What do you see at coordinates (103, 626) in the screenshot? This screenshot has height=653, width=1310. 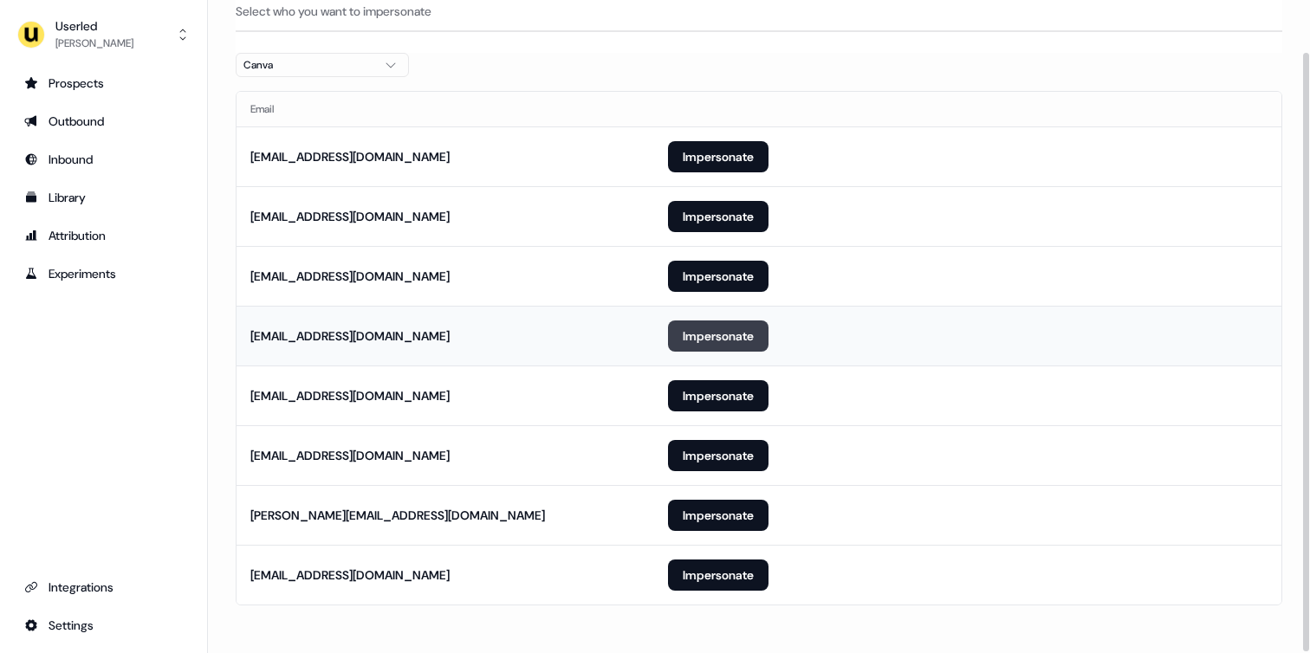 I see `div: Settings` at bounding box center [103, 626].